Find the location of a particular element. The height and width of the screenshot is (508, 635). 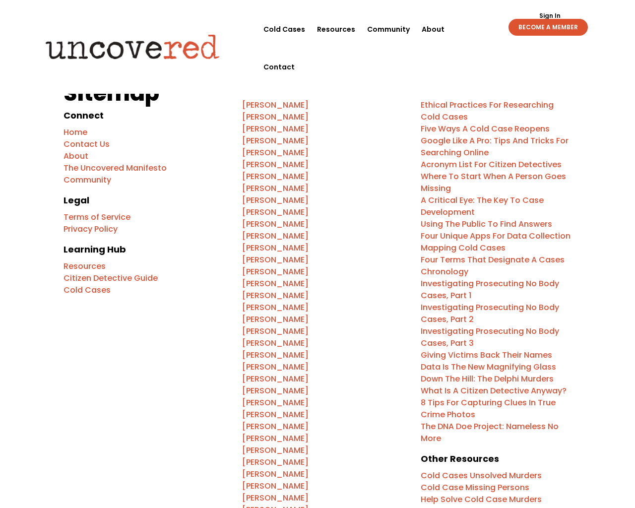

a: List of Cold Cases is located at coordinates (283, 88).